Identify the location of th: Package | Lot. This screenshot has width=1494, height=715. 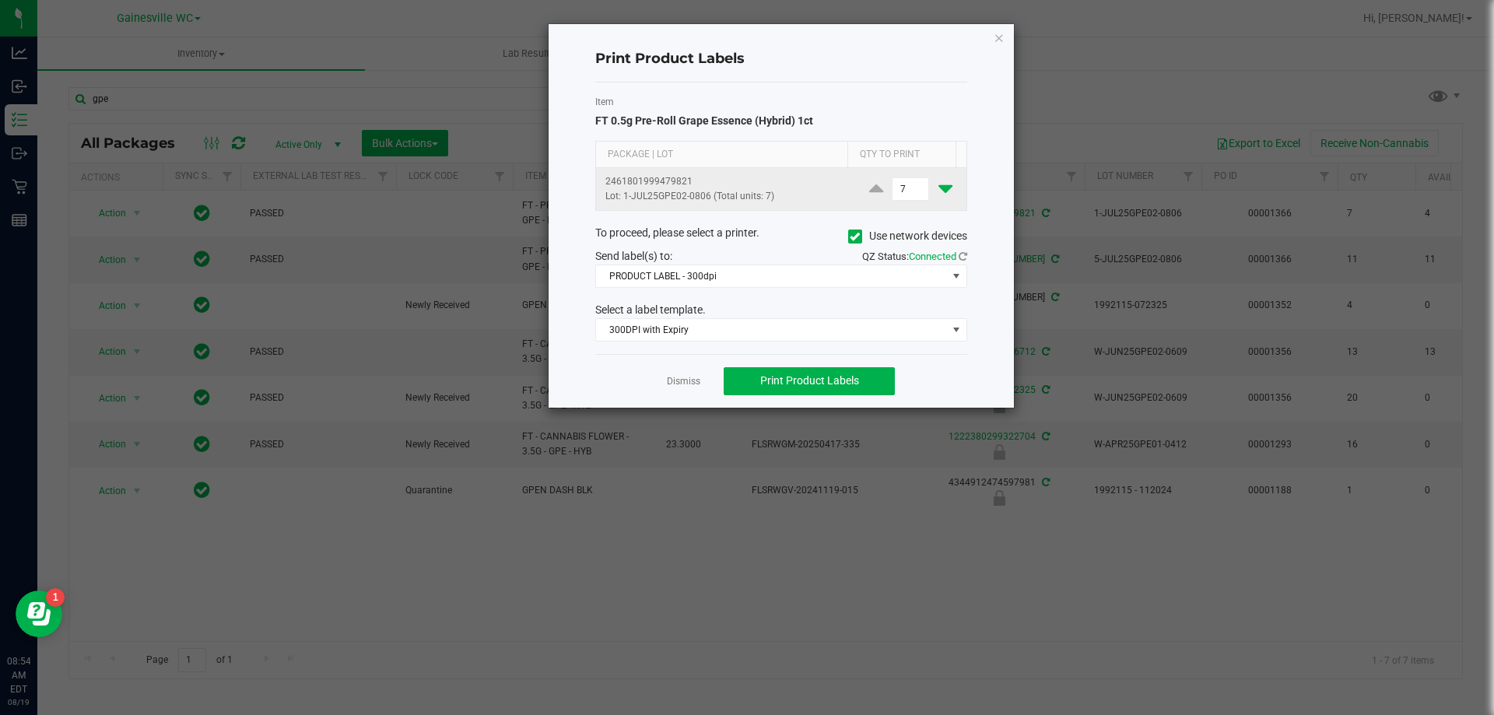
(721, 155).